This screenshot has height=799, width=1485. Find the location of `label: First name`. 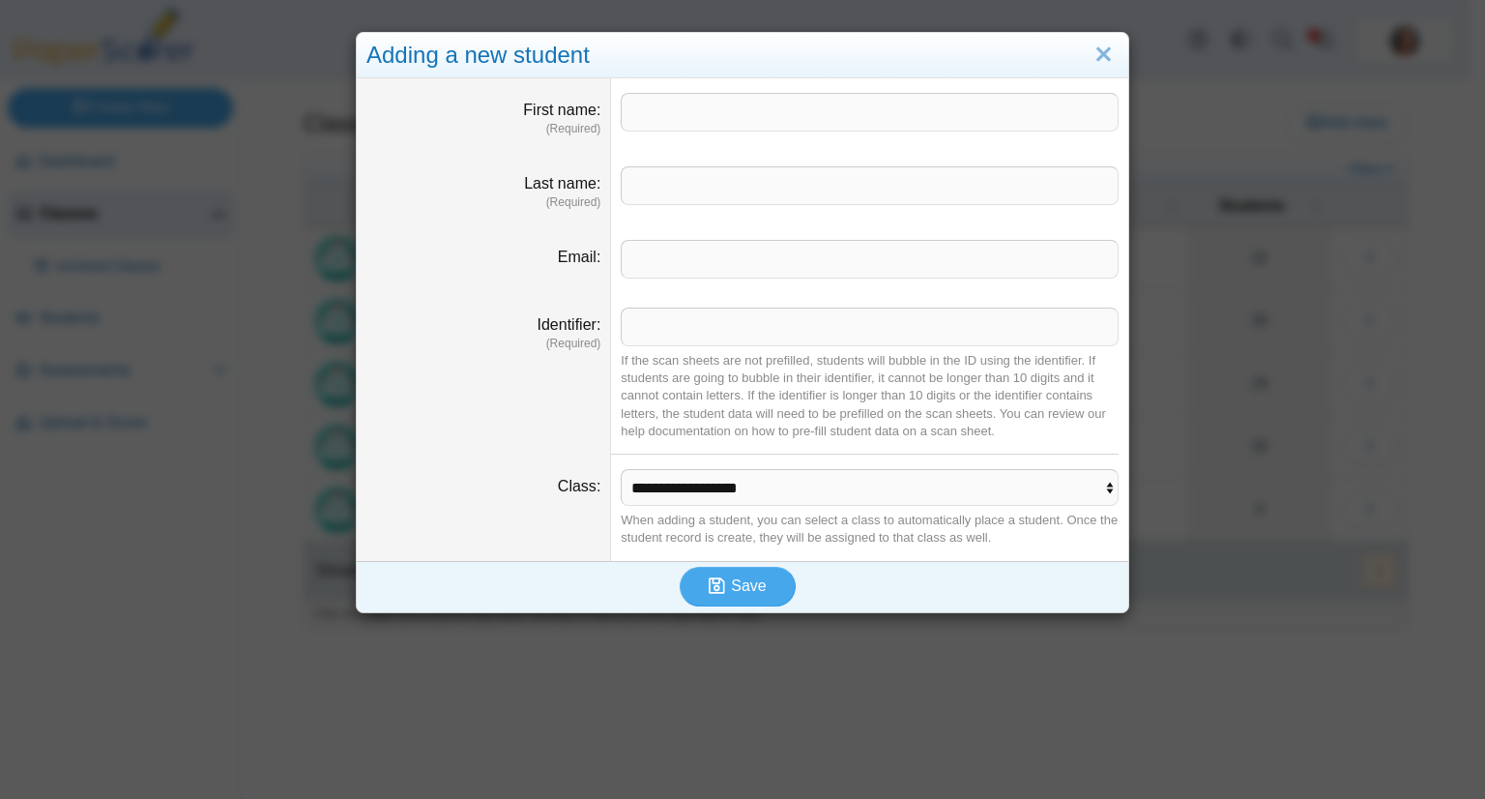

label: First name is located at coordinates (562, 109).